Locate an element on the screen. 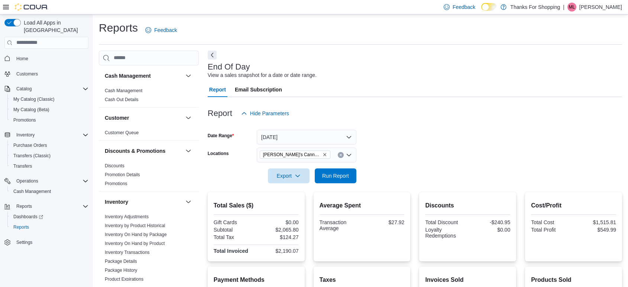  button: Discounts & Promotions is located at coordinates (188, 151).